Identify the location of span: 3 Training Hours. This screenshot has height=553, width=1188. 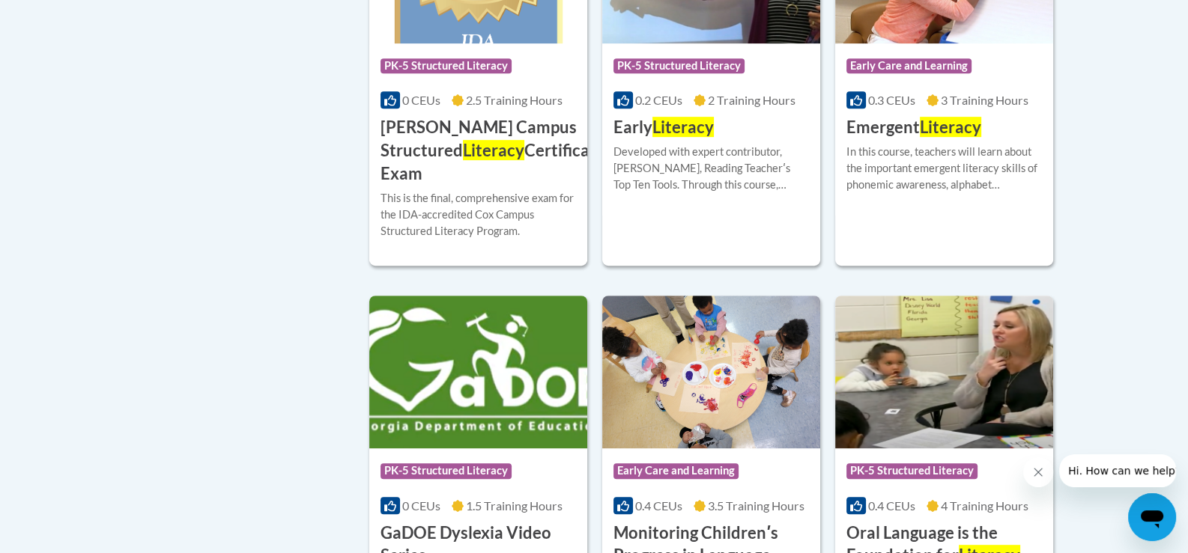
(984, 100).